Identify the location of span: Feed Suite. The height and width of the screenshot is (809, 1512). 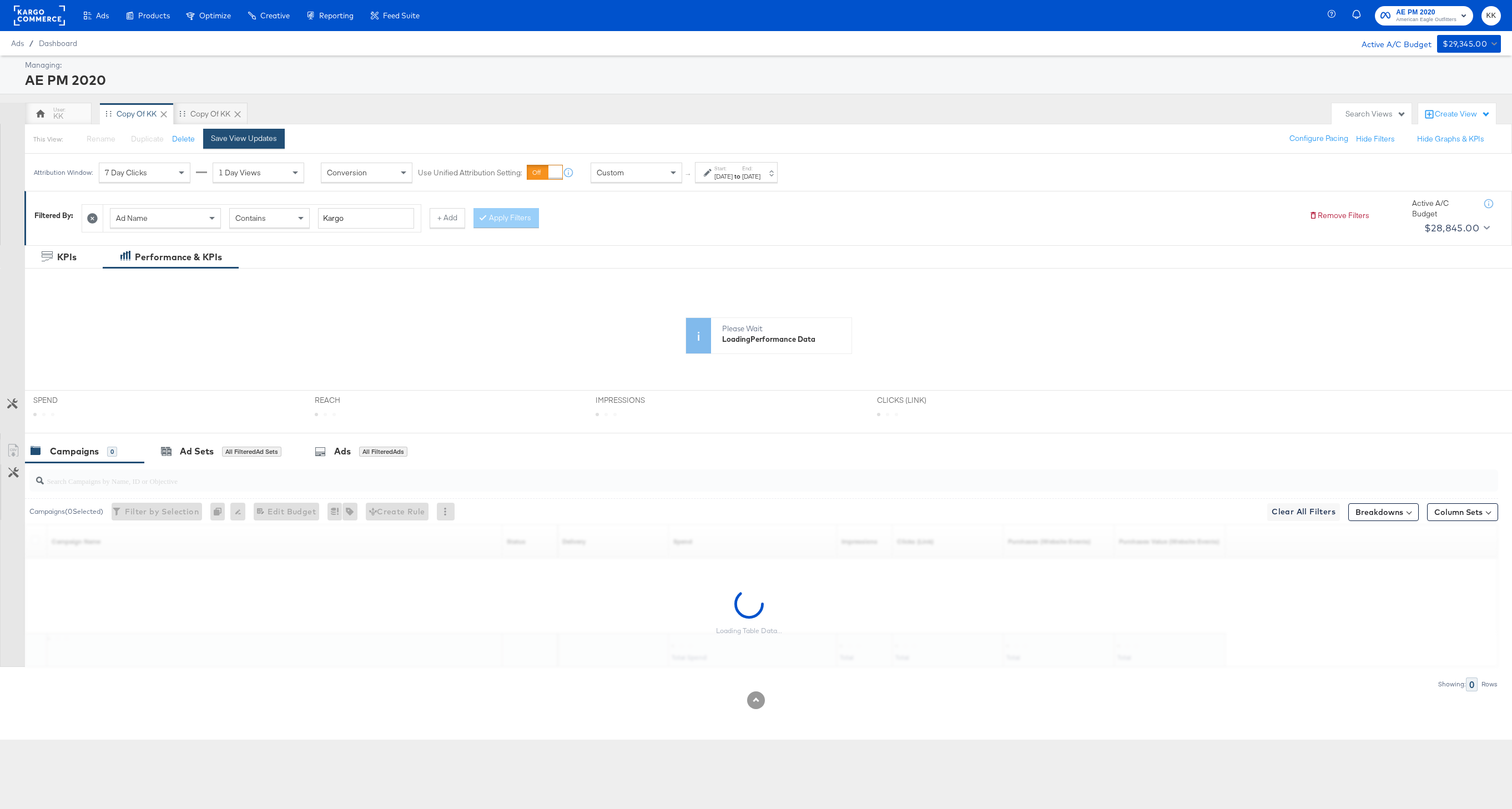
(401, 16).